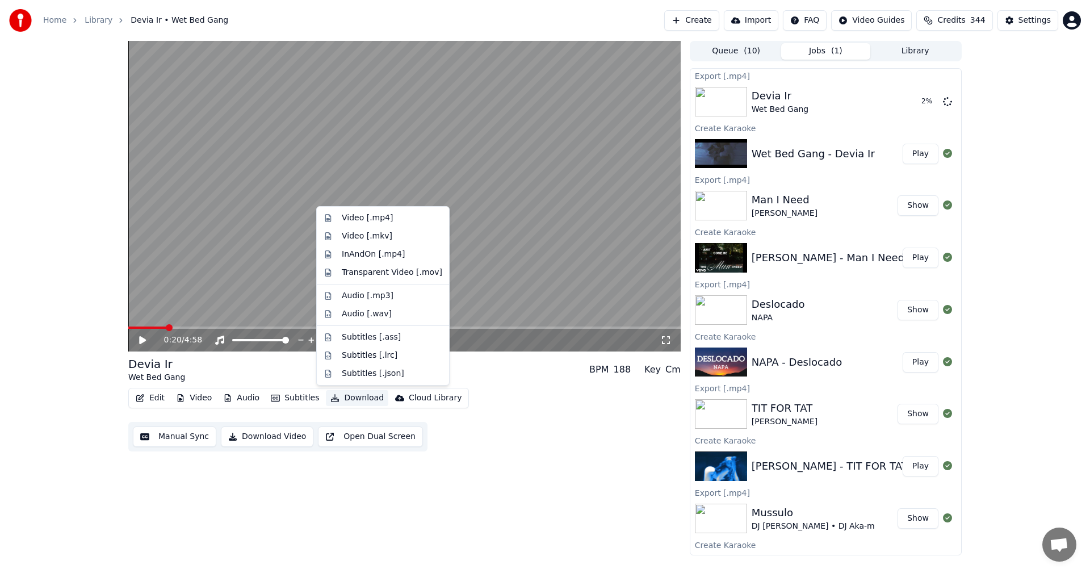  What do you see at coordinates (752, 51) in the screenshot?
I see `span: ( 10 )` at bounding box center [752, 51].